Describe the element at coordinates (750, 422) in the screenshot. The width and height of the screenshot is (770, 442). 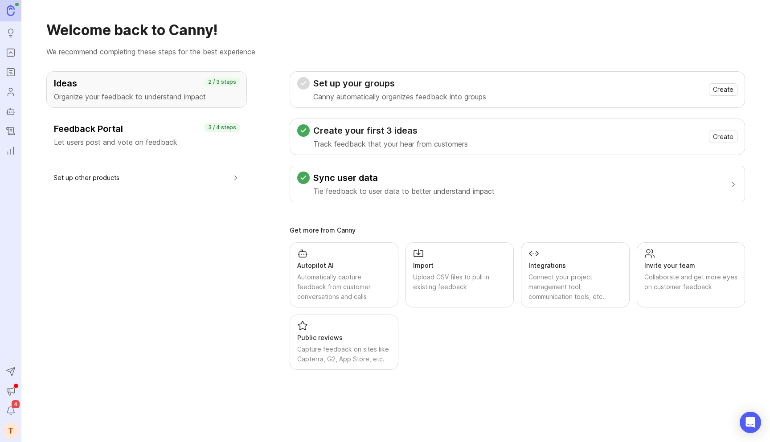
I see `div: Open Intercom Messenger` at that location.